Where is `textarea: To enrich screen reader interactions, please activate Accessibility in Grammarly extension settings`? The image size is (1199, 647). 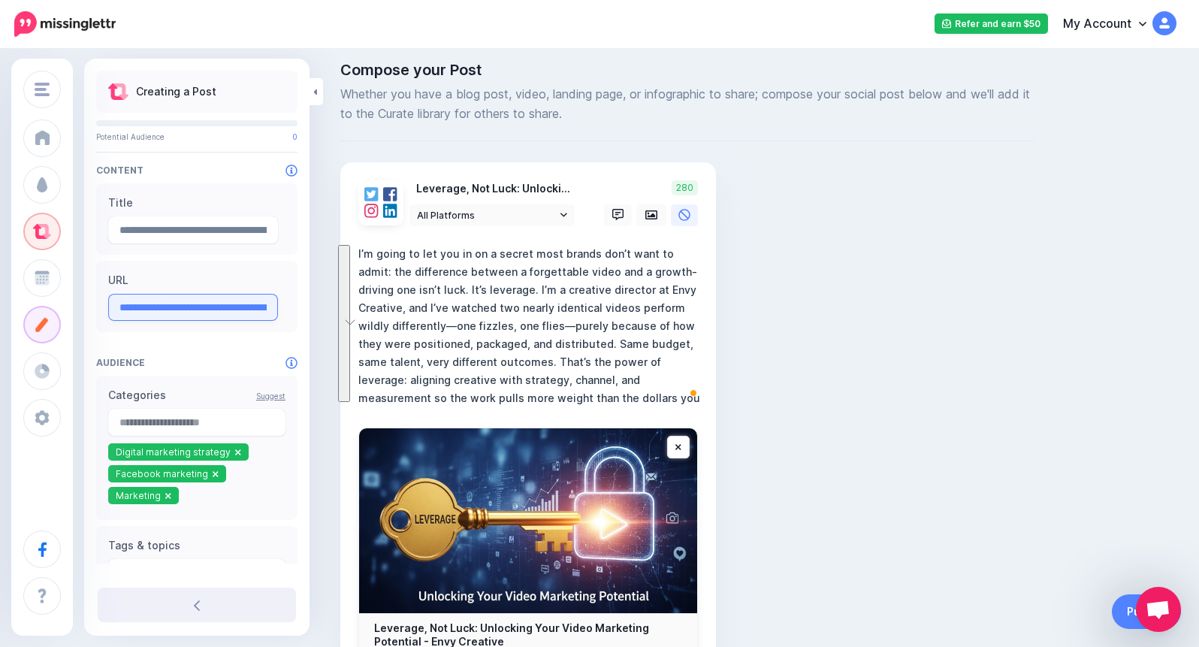
textarea: To enrich screen reader interactions, please activate Accessibility in Grammarly extension settings is located at coordinates (531, 326).